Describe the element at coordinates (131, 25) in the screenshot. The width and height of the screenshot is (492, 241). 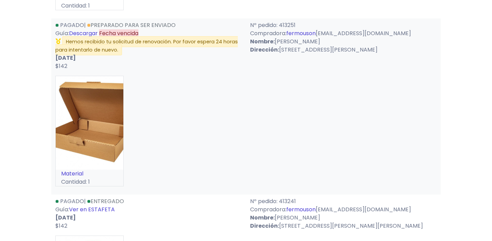
I see `a: Preparado para ser enviado` at that location.